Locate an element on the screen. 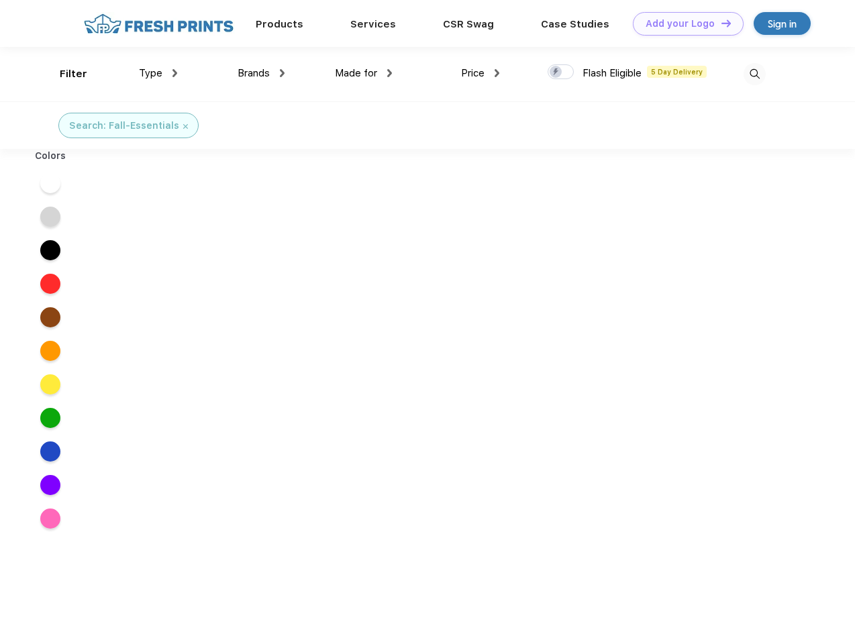 The width and height of the screenshot is (855, 644). div: Filter is located at coordinates (73, 74).